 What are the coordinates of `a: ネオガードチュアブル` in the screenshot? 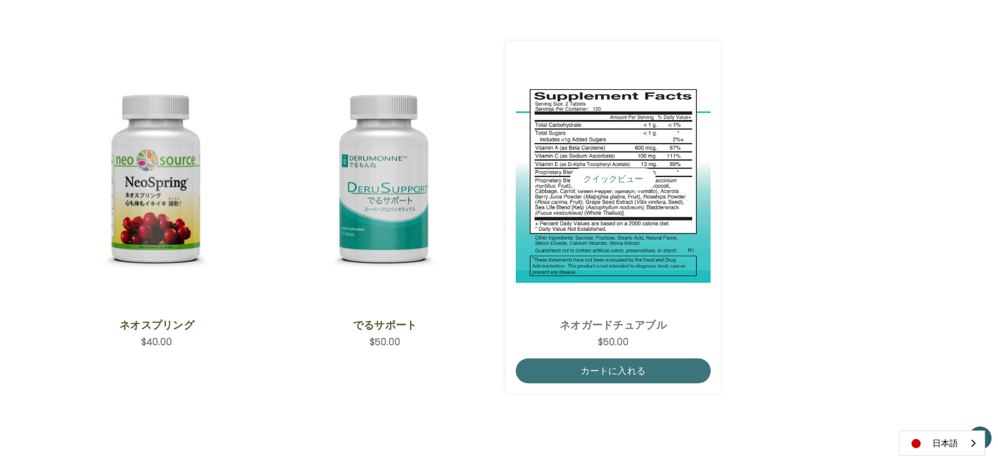 It's located at (613, 325).